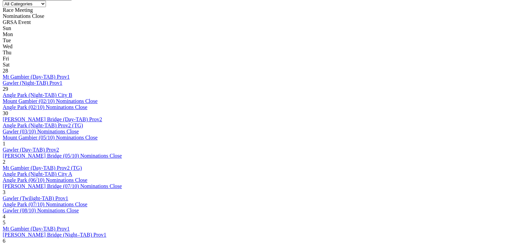 The width and height of the screenshot is (511, 244). I want to click on div: Thu, so click(255, 53).